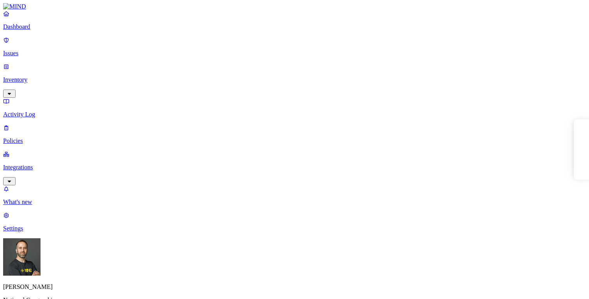  What do you see at coordinates (294, 108) in the screenshot?
I see `a: Activity Log` at bounding box center [294, 108].